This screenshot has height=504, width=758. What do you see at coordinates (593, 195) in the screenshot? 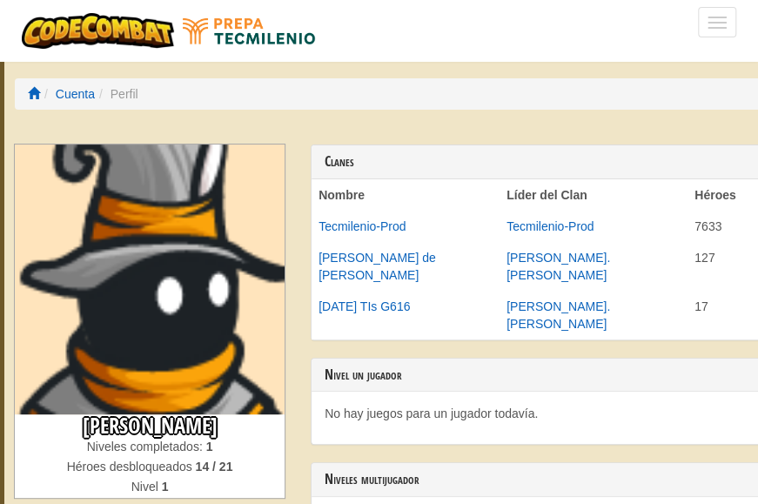
I see `th: Líder del Clan` at bounding box center [593, 195].